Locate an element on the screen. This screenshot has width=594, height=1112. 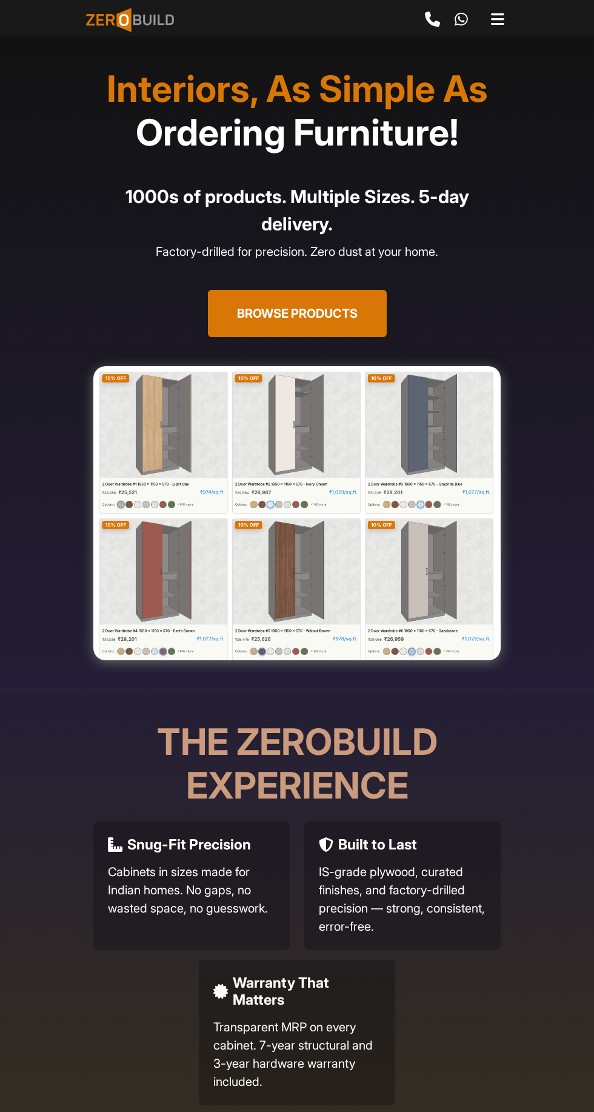
a: Browse Products is located at coordinates (297, 313).